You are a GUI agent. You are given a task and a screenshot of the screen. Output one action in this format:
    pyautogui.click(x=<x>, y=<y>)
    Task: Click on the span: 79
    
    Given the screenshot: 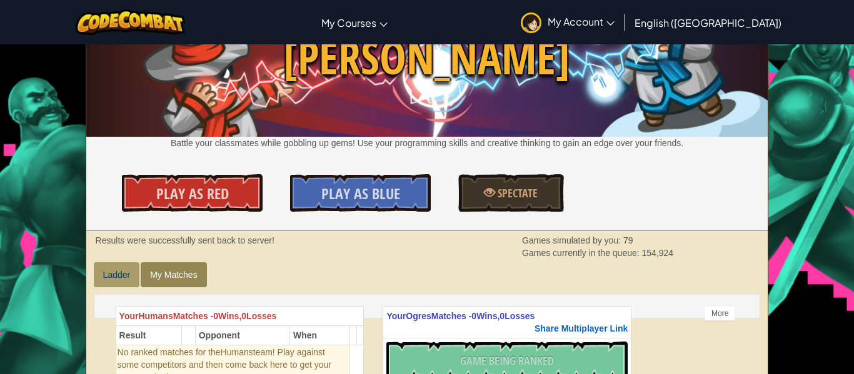 What is the action you would take?
    pyautogui.click(x=628, y=241)
    